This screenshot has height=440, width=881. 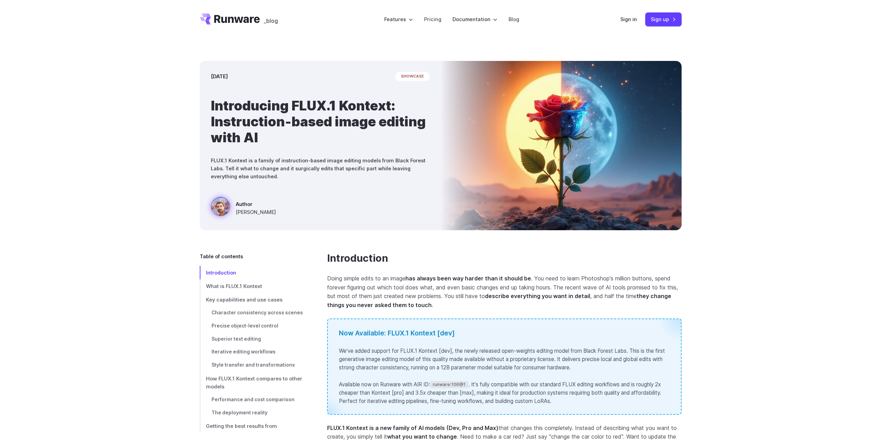 I want to click on span: Performance and cost comparison, so click(x=253, y=400).